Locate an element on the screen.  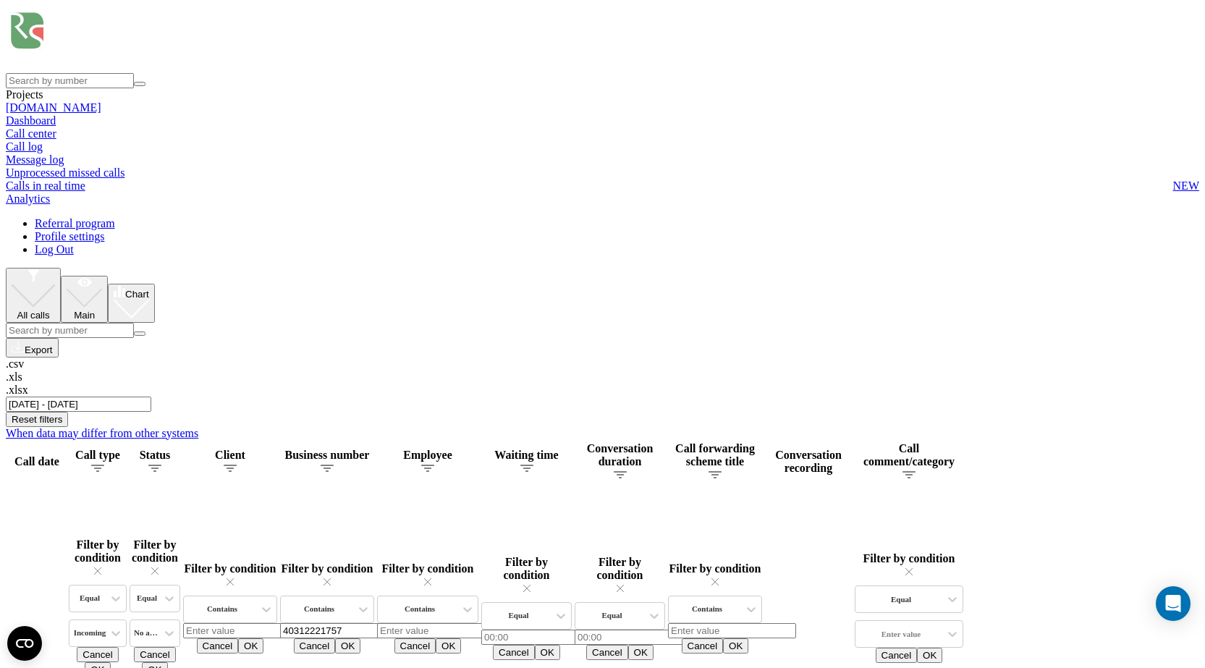
span: Call center is located at coordinates (31, 133).